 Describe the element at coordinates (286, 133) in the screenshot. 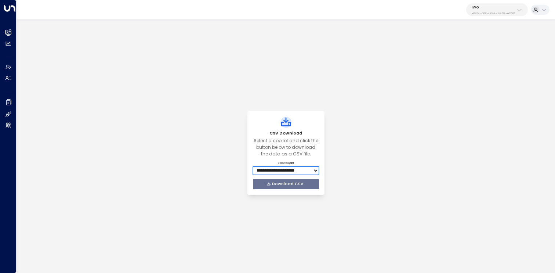

I see `h1: CSV Download` at that location.